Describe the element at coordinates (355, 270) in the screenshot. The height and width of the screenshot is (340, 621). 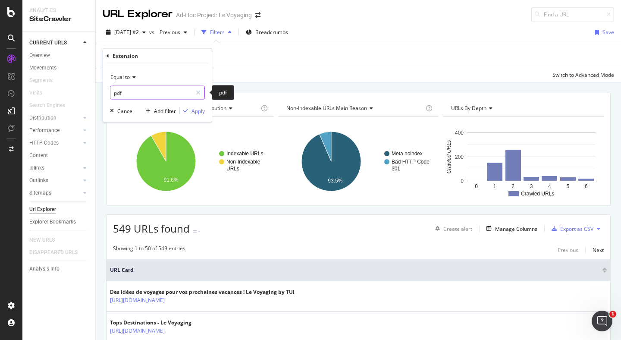
I see `span: URL Card` at that location.